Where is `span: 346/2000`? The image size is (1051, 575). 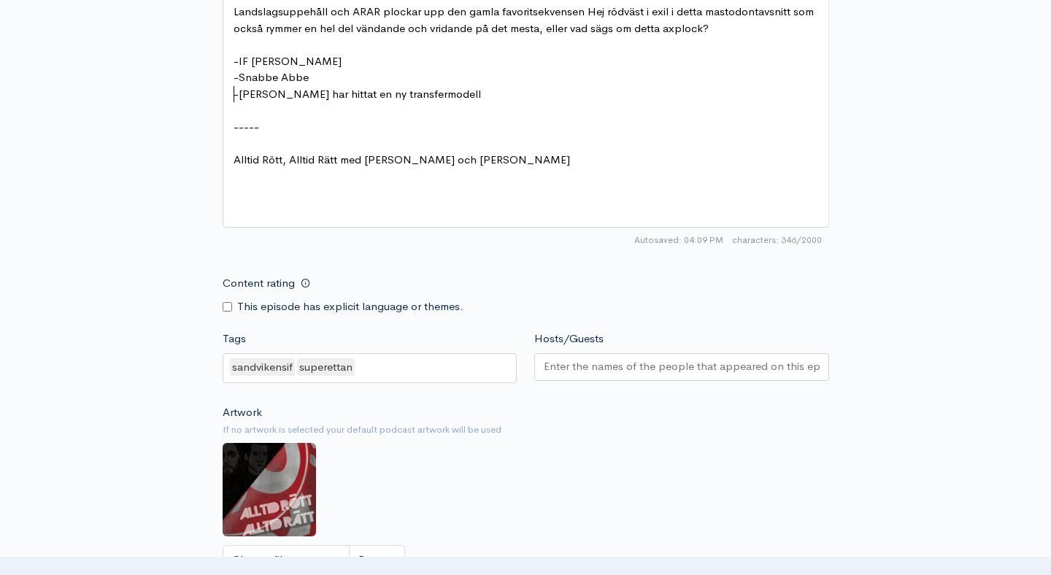 span: 346/2000 is located at coordinates (777, 240).